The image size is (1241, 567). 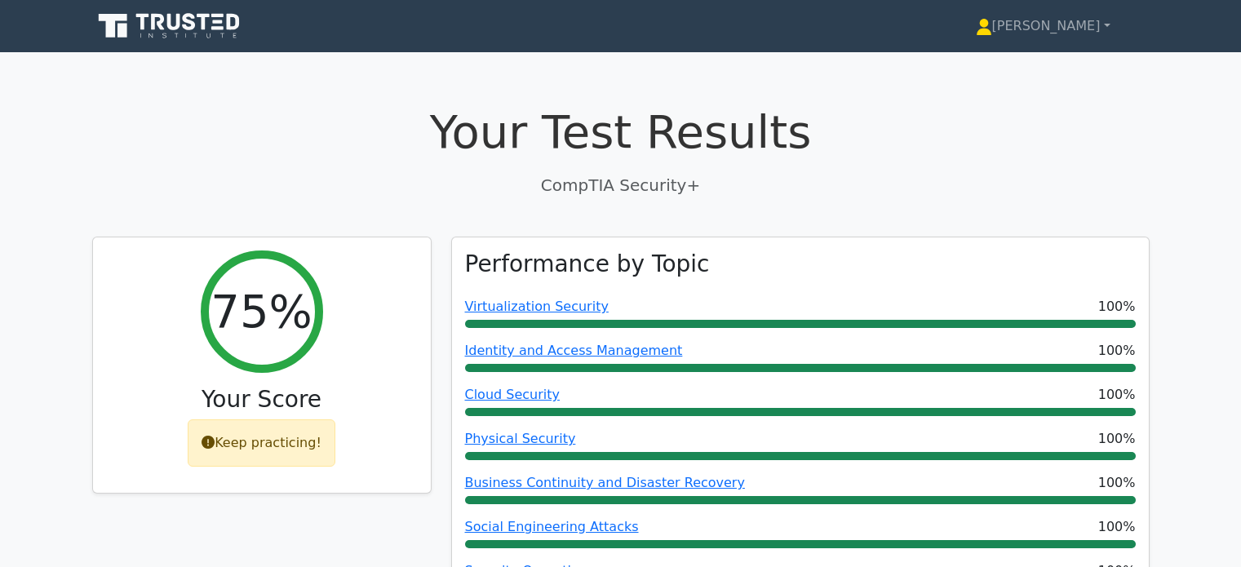 What do you see at coordinates (537, 306) in the screenshot?
I see `a: Virtualization Security` at bounding box center [537, 306].